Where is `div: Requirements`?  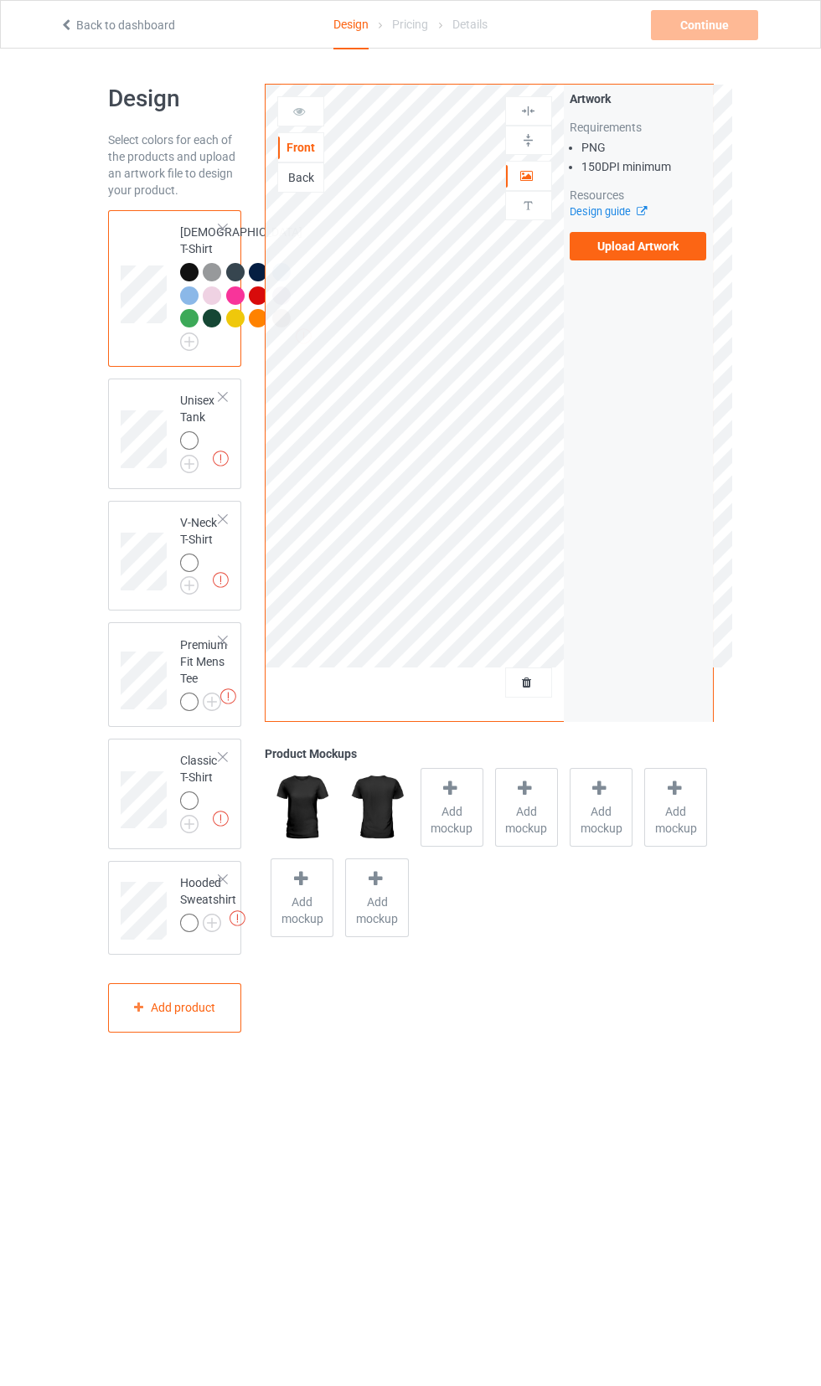 div: Requirements is located at coordinates (638, 127).